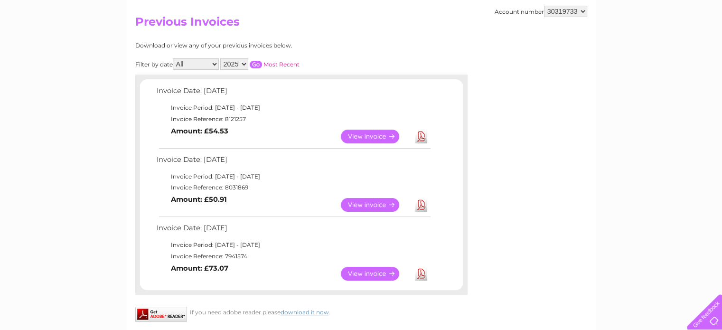 The width and height of the screenshot is (722, 330). Describe the element at coordinates (361, 24) in the screenshot. I see `h2: Previous Invoices` at that location.